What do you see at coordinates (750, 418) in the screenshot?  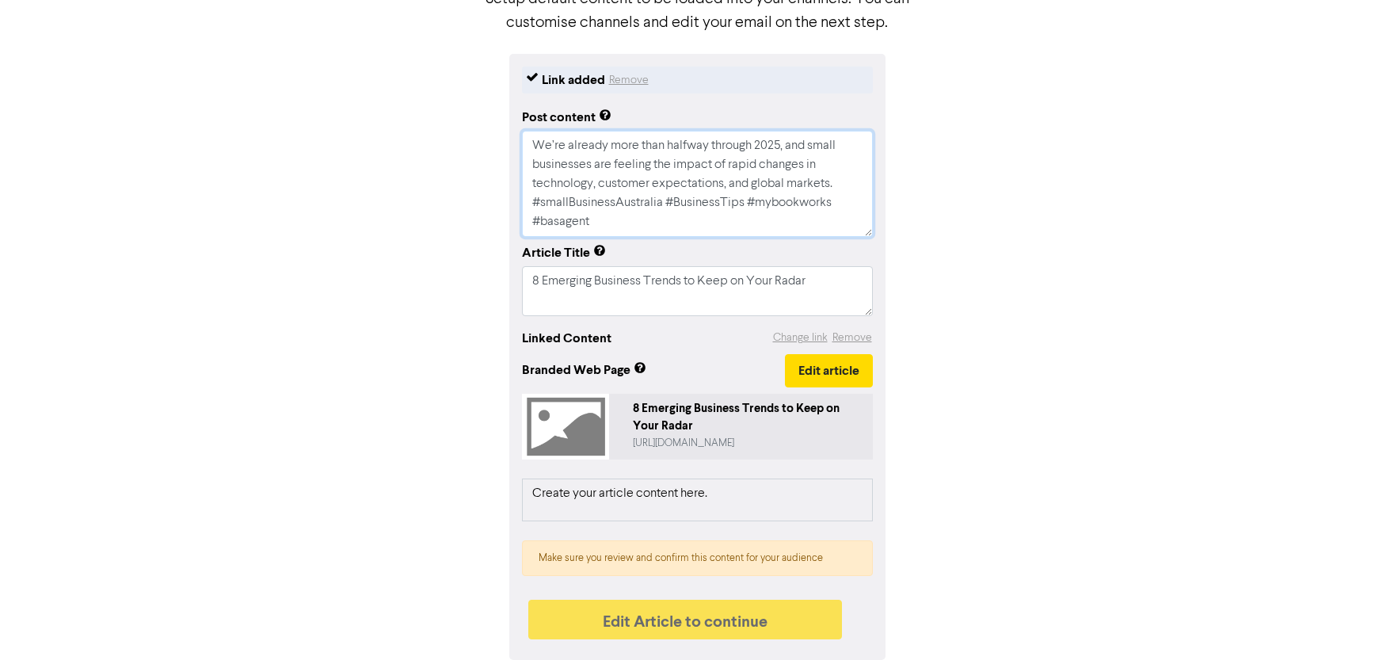 I see `div: 8 Emerging Business Trends to Keep on Your Radar` at bounding box center [750, 418].